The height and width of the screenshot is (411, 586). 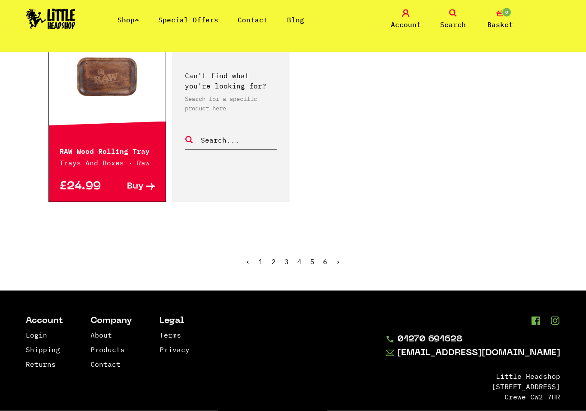 What do you see at coordinates (131, 186) in the screenshot?
I see `a: Buy` at bounding box center [131, 186].